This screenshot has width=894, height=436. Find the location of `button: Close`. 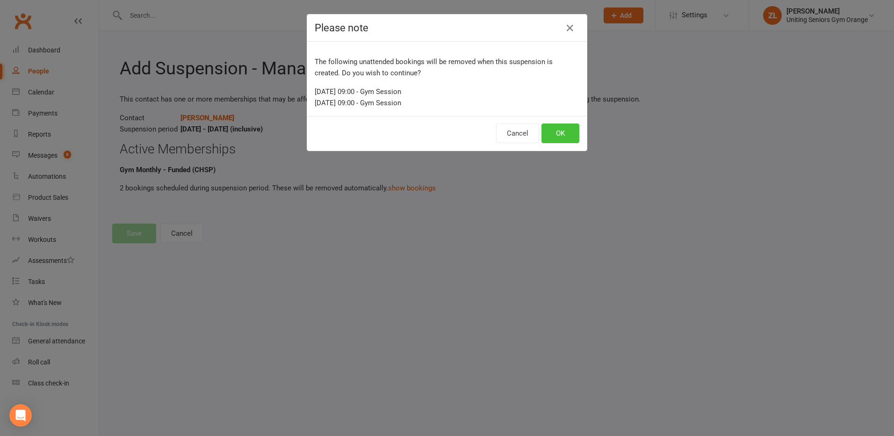

button: Close is located at coordinates (570, 28).